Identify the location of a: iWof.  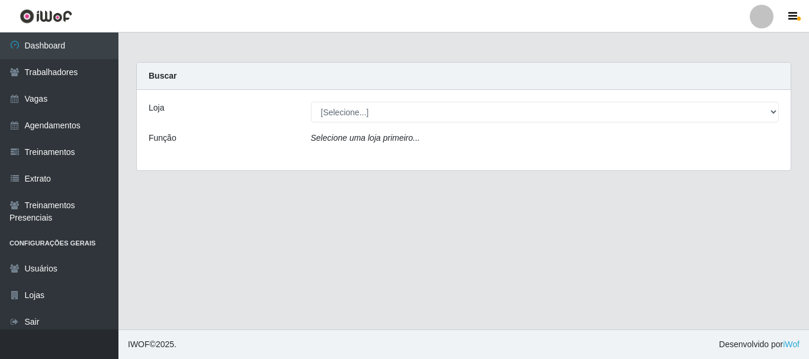
(791, 345).